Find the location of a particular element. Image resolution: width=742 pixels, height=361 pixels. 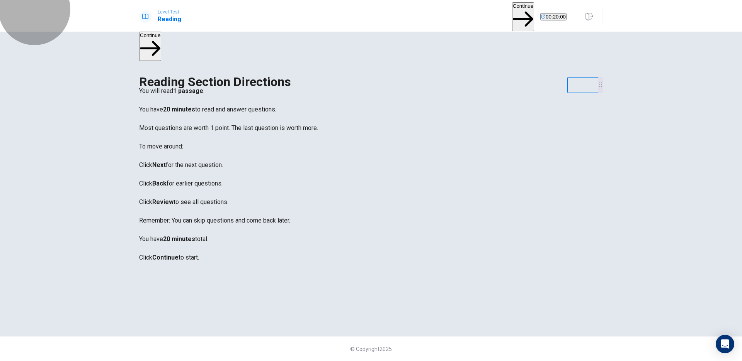

span: You will read . You have to read and answer questions. Most questions are worth 1 point. The last... is located at coordinates (228, 174).